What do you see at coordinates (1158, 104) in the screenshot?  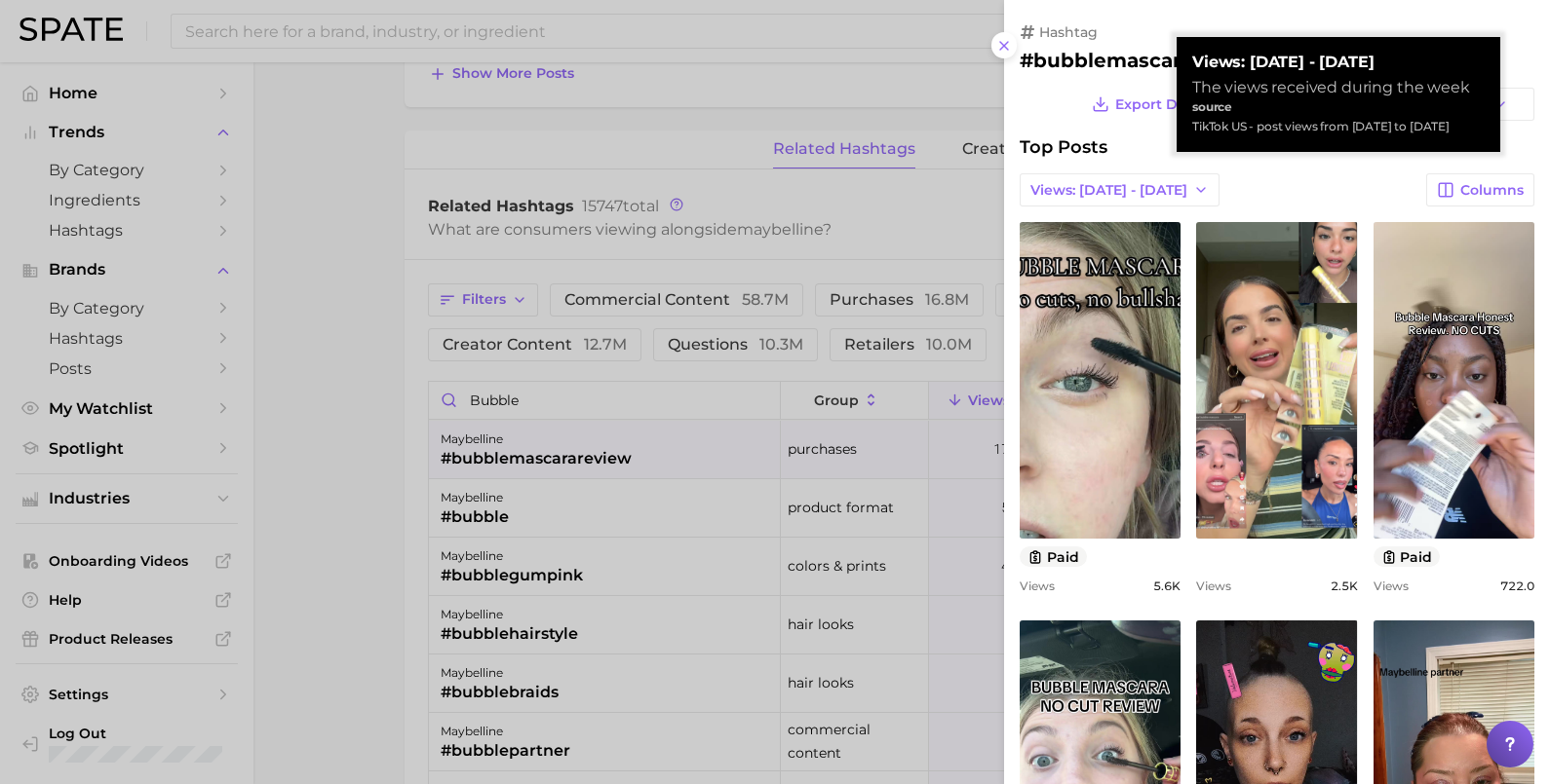 I see `span: Export Data` at bounding box center [1158, 104].